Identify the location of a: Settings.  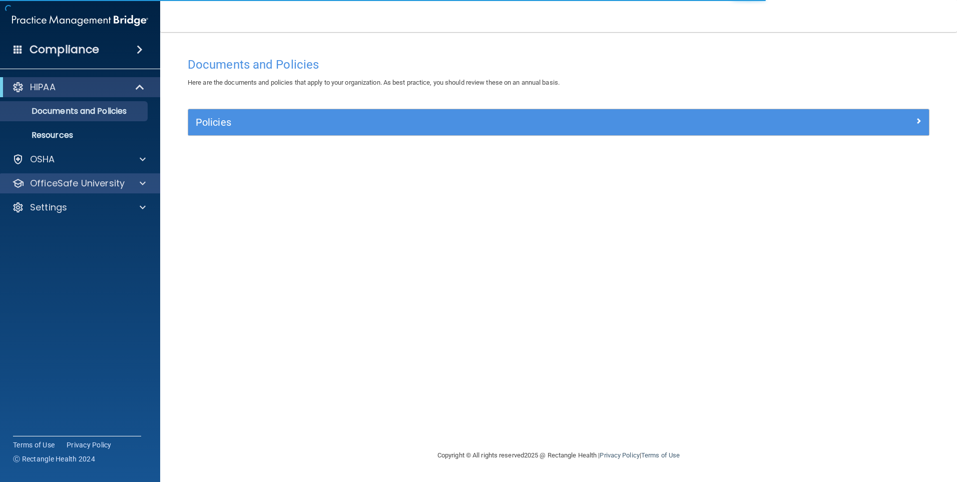
(79, 207).